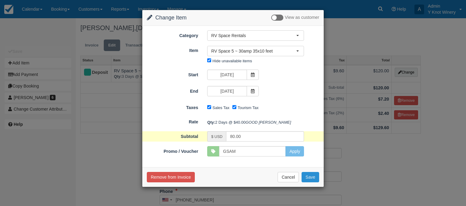 This screenshot has width=466, height=206. What do you see at coordinates (232, 61) in the screenshot?
I see `label: Hide unavailable items` at bounding box center [232, 61].